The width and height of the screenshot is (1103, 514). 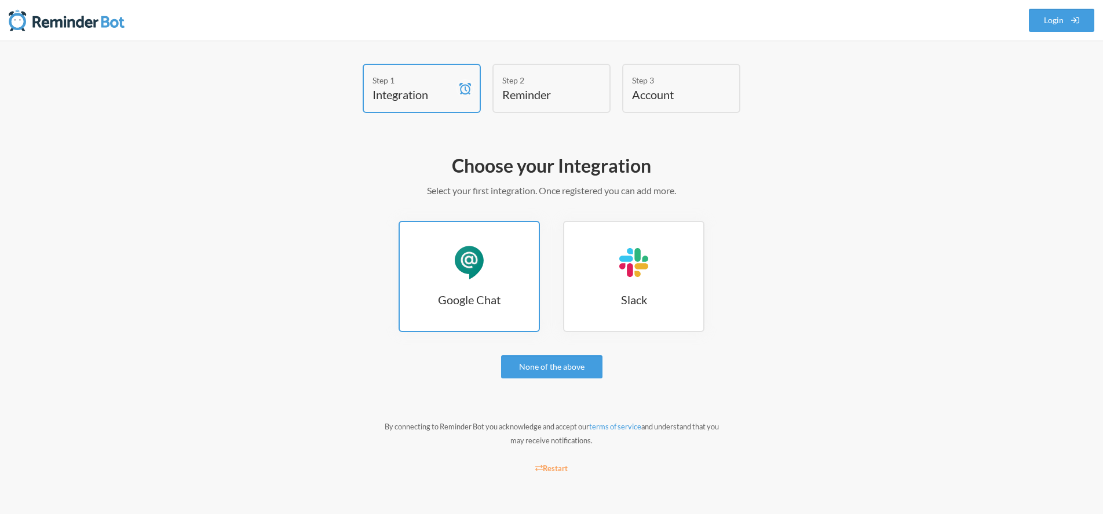 I want to click on a: Login, so click(x=1062, y=20).